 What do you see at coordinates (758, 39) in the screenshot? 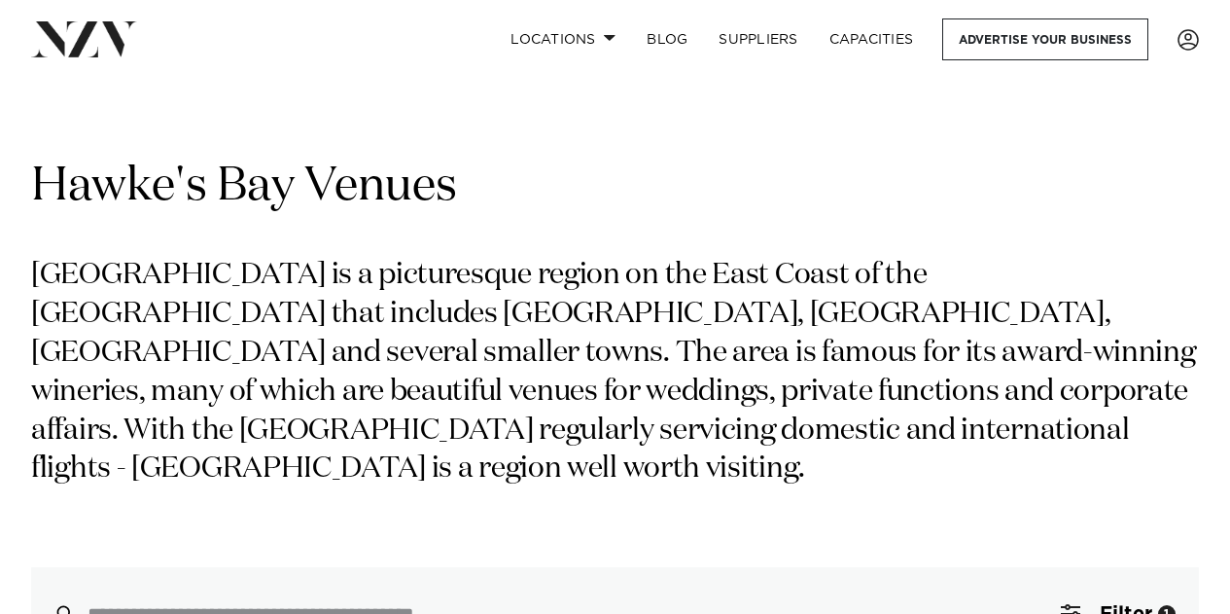
I see `a: SUPPLIERS` at bounding box center [758, 39].